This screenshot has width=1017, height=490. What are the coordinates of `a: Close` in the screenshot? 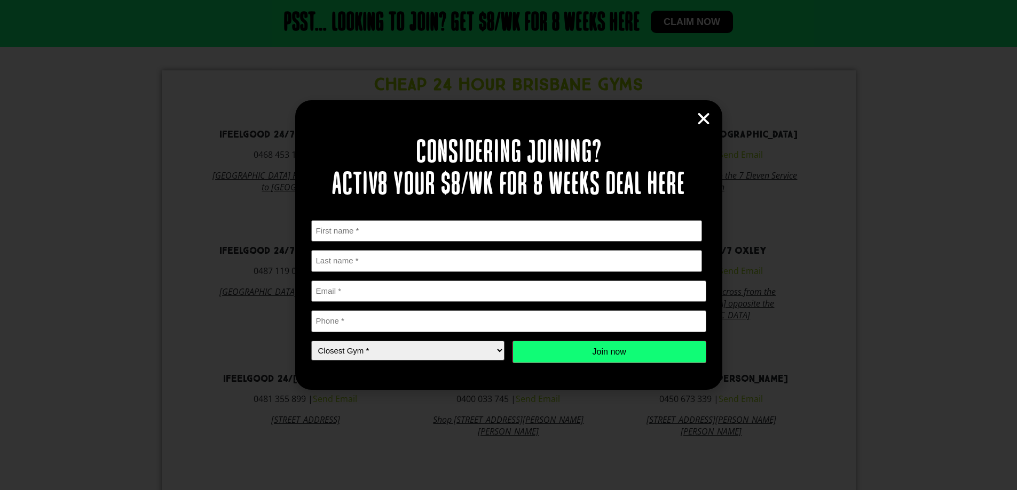 It's located at (703, 119).